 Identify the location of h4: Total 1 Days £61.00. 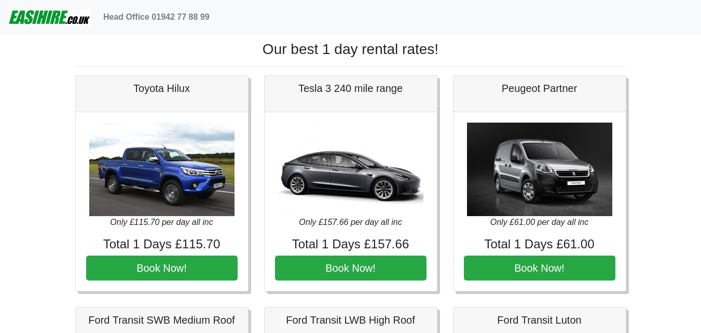
(540, 244).